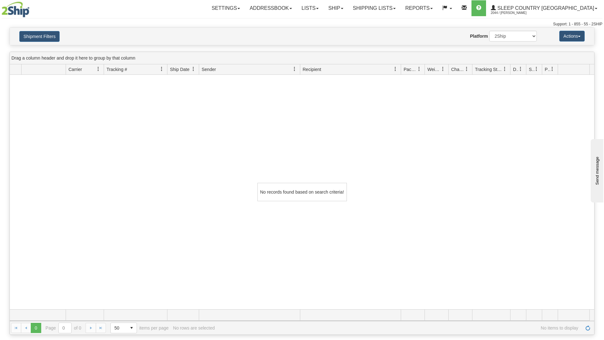 This screenshot has height=340, width=604. What do you see at coordinates (419, 69) in the screenshot?
I see `a: Packages filter column settings` at bounding box center [419, 69].